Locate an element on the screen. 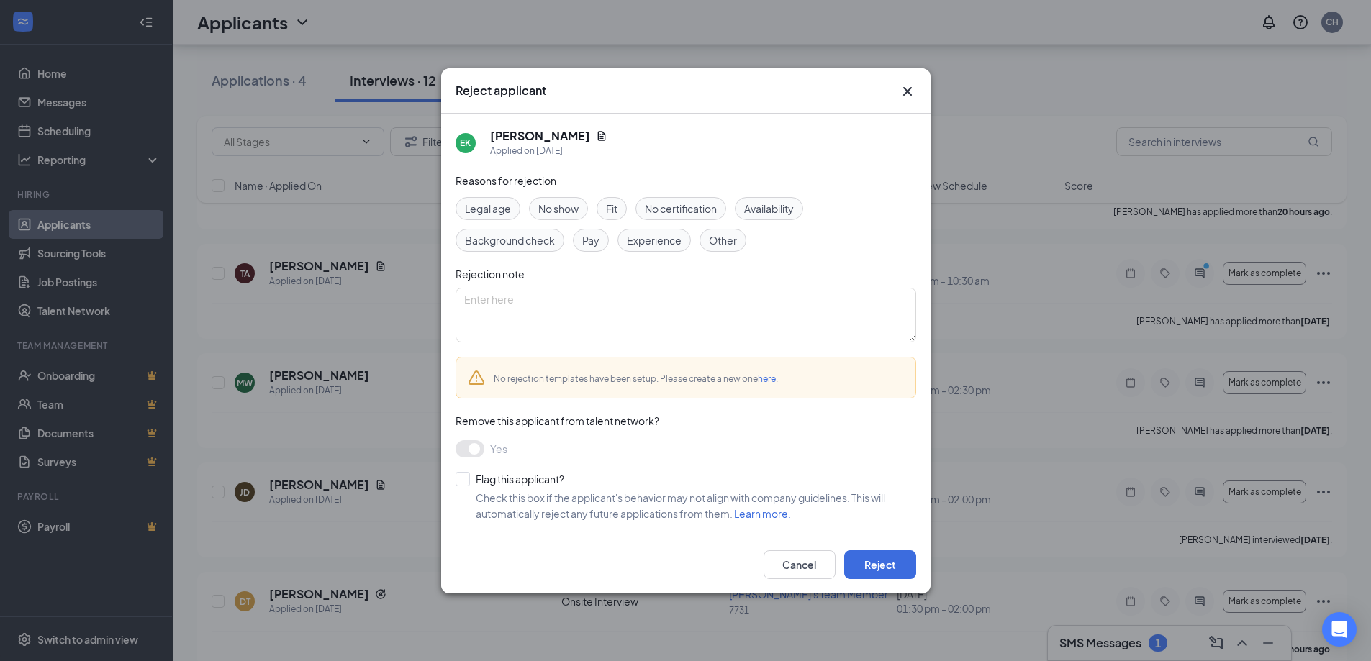  span: Availability is located at coordinates (769, 209).